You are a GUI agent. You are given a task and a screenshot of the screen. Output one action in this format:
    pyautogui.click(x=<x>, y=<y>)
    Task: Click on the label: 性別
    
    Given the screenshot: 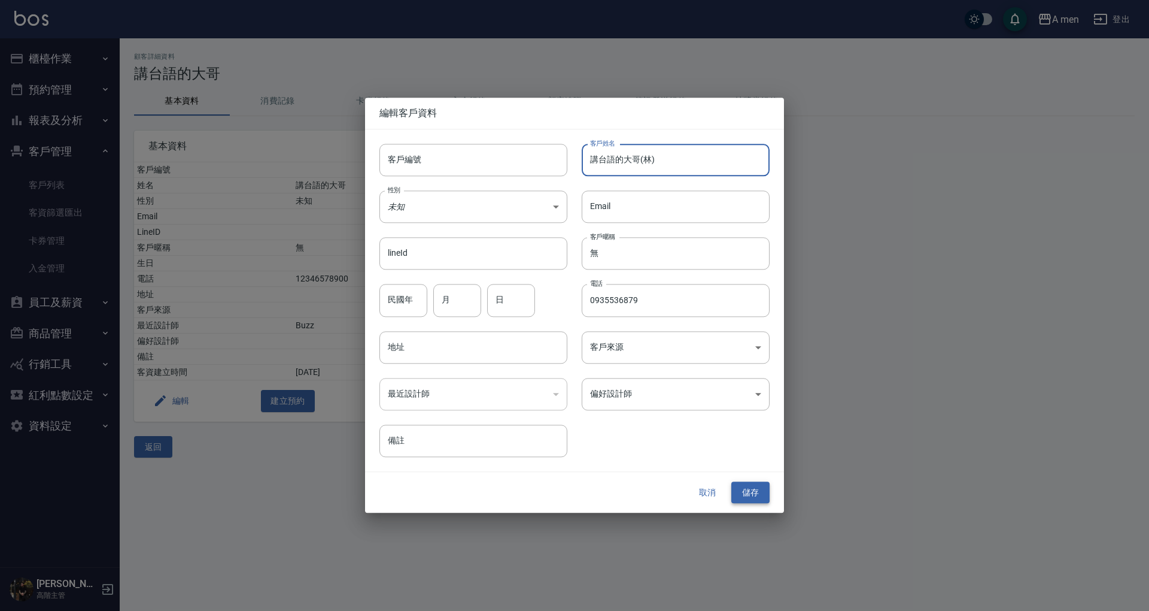 What is the action you would take?
    pyautogui.click(x=394, y=189)
    